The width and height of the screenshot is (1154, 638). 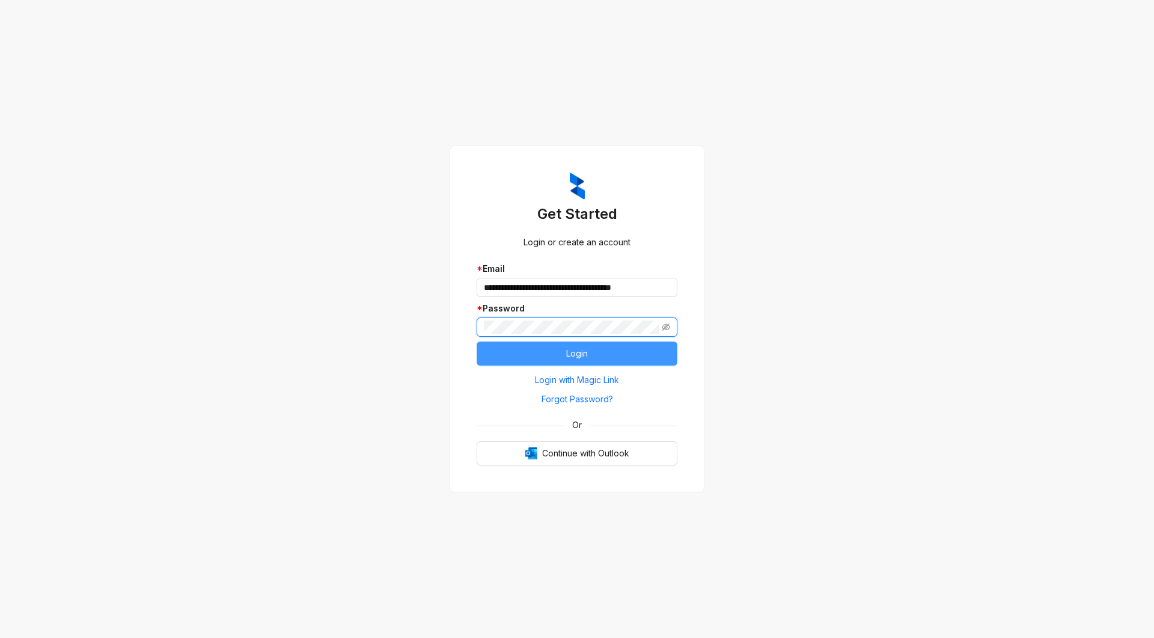 I want to click on span: Login with Magic Link, so click(x=577, y=380).